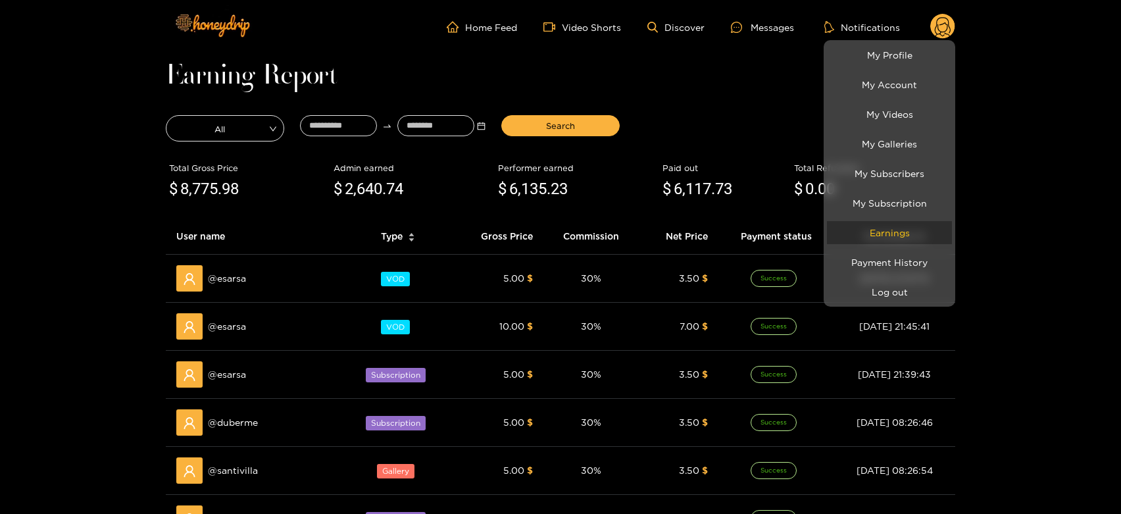 The image size is (1121, 514). I want to click on a: My Videos, so click(889, 114).